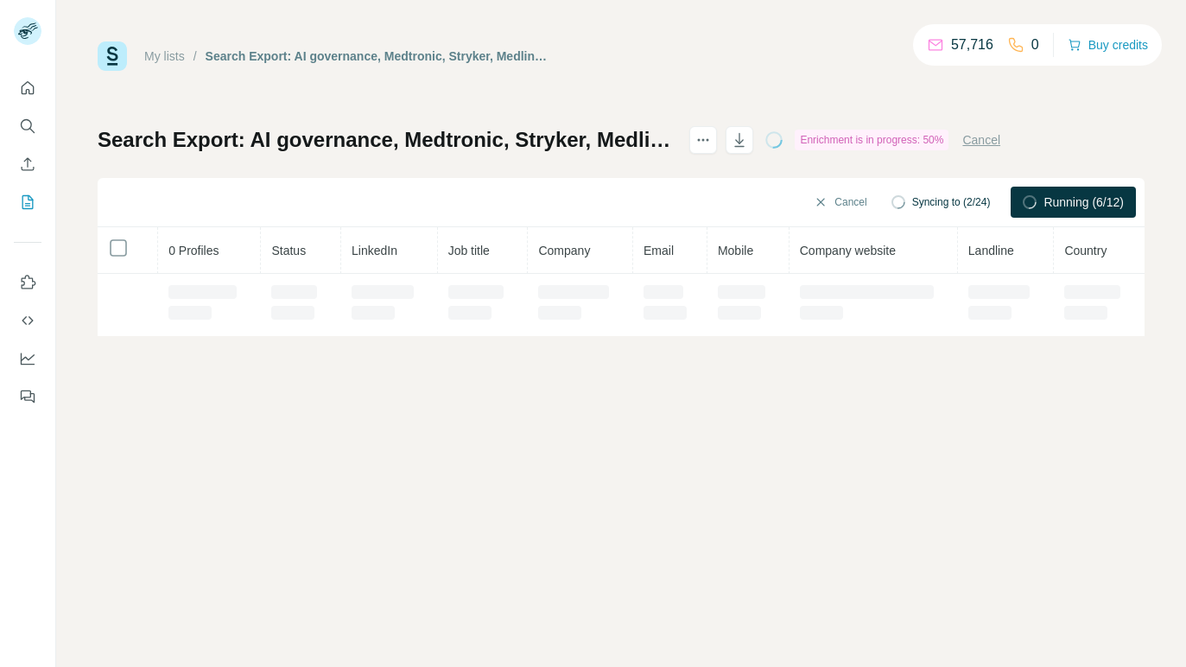 This screenshot has width=1186, height=667. I want to click on img: Surfe Logo, so click(112, 56).